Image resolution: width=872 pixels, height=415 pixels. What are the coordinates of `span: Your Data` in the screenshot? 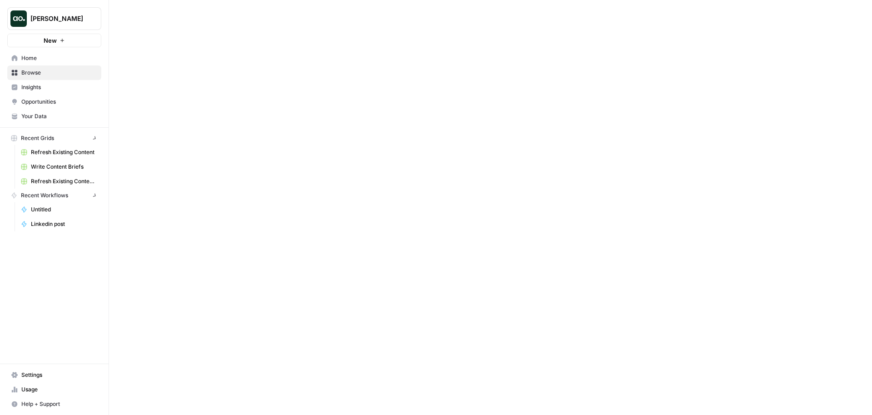 It's located at (59, 116).